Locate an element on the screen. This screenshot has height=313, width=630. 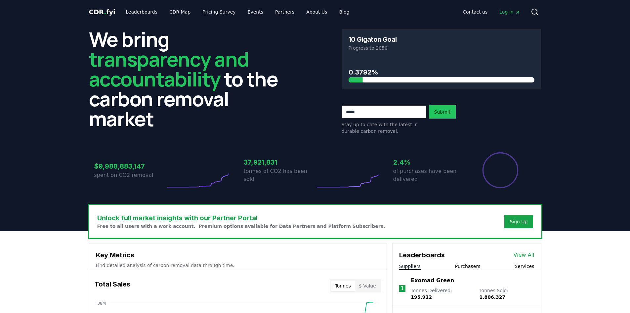
div: Percentage of sales delivered is located at coordinates (501, 170).